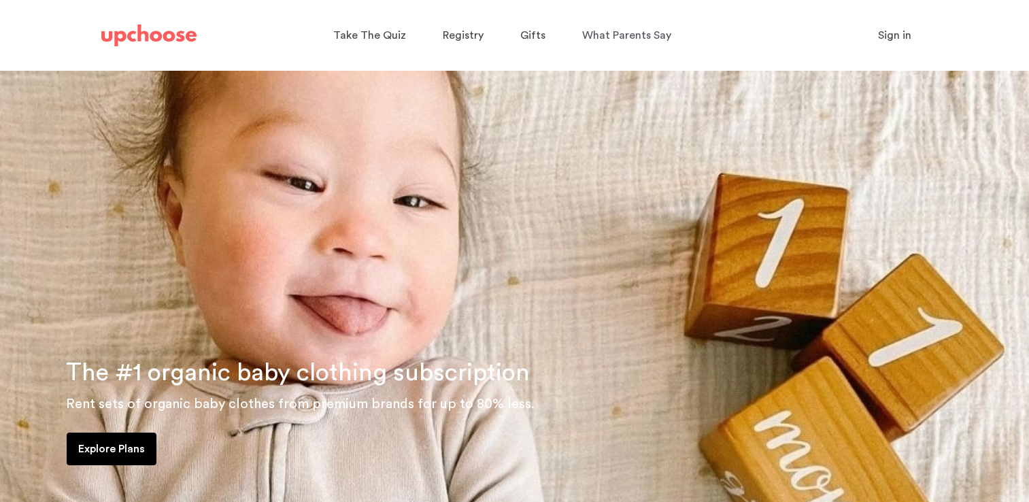 This screenshot has height=502, width=1029. What do you see at coordinates (894, 35) in the screenshot?
I see `button: Sign in` at bounding box center [894, 35].